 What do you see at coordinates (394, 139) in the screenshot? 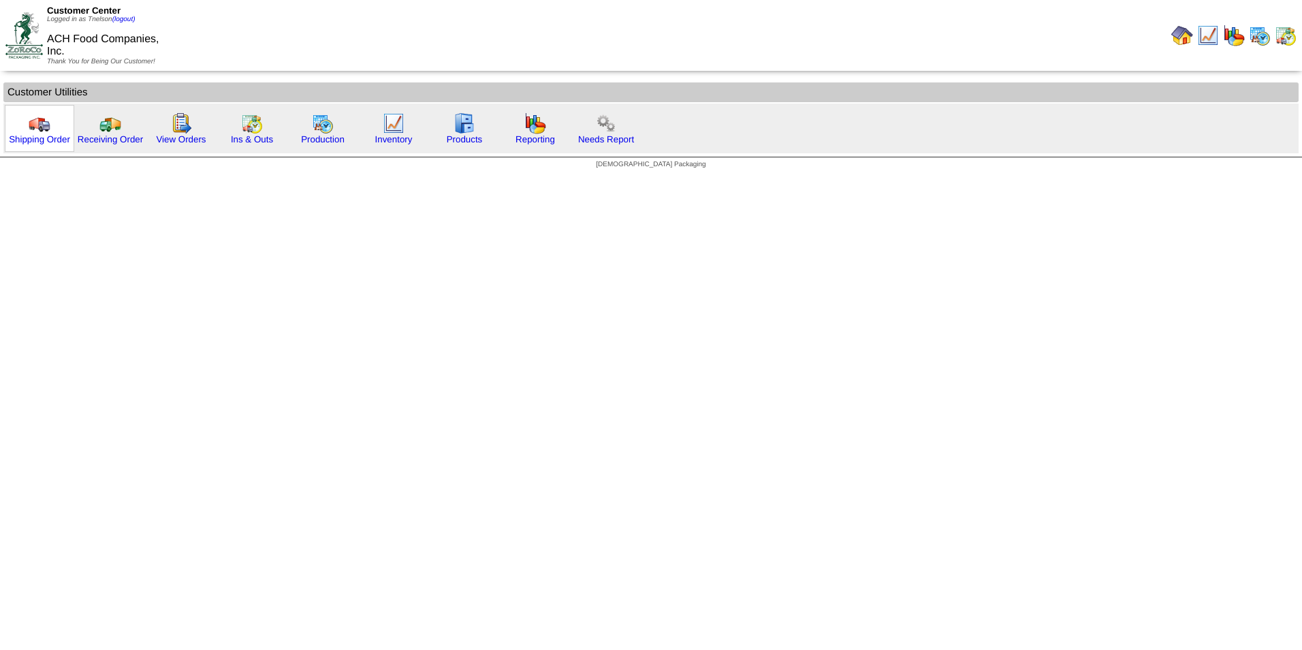
I see `a: Inventory` at bounding box center [394, 139].